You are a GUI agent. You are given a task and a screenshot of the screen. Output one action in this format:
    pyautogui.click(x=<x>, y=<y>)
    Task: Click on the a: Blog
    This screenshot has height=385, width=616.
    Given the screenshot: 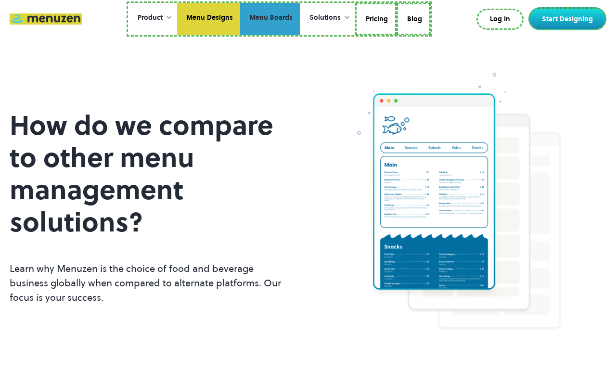 What is the action you would take?
    pyautogui.click(x=413, y=19)
    